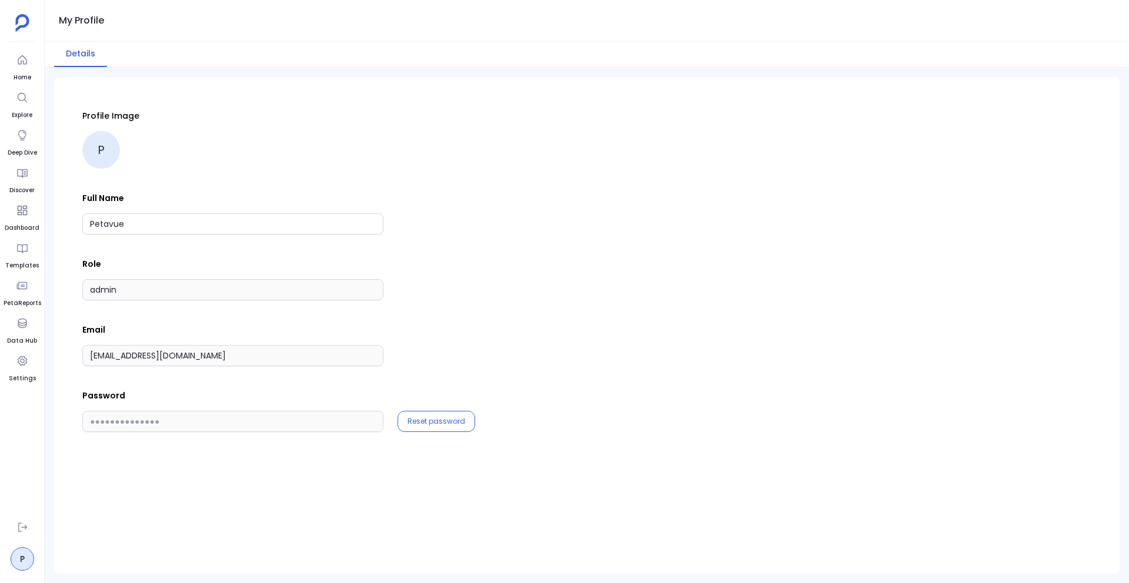 This screenshot has width=1129, height=583. I want to click on p: Email, so click(587, 330).